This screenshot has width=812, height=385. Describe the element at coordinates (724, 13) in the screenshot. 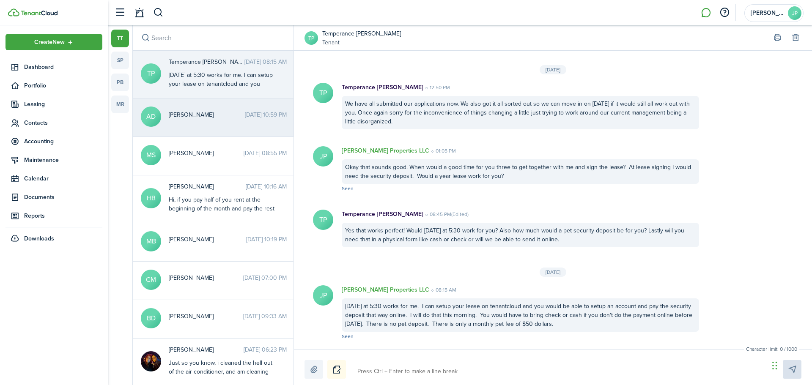

I see `button: Open resource center` at that location.